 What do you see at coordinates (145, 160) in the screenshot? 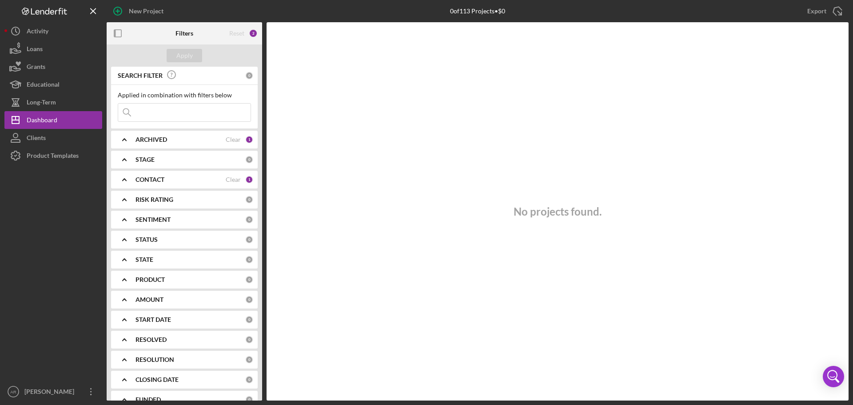
I see `b: STAGE` at bounding box center [145, 160].